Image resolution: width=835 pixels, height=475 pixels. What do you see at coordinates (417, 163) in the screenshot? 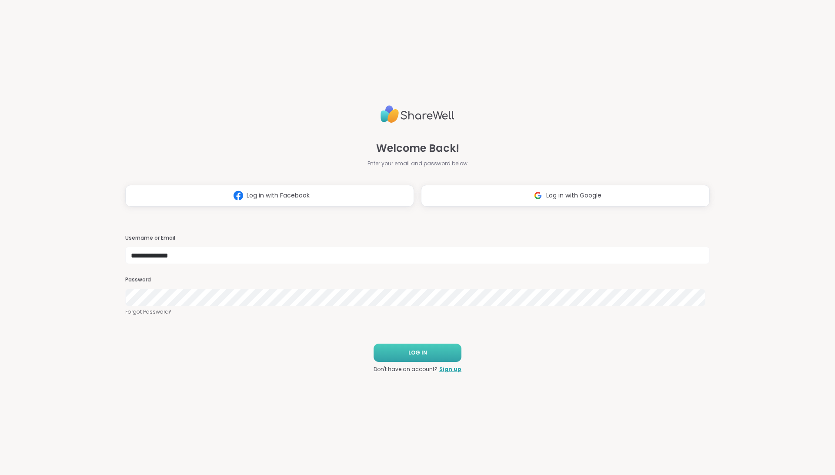
I see `span: Enter your email and password below` at bounding box center [417, 163].